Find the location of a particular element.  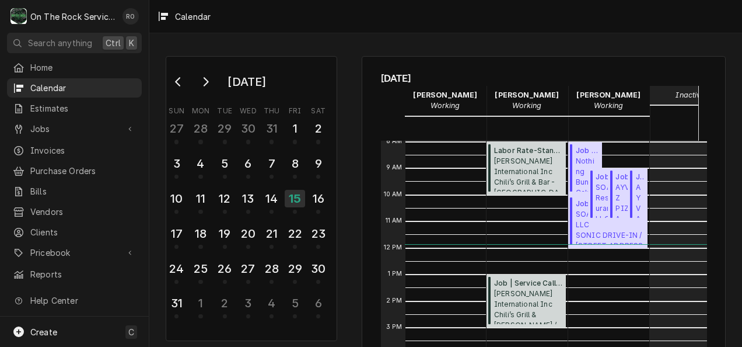

th: Monday is located at coordinates (201, 109).